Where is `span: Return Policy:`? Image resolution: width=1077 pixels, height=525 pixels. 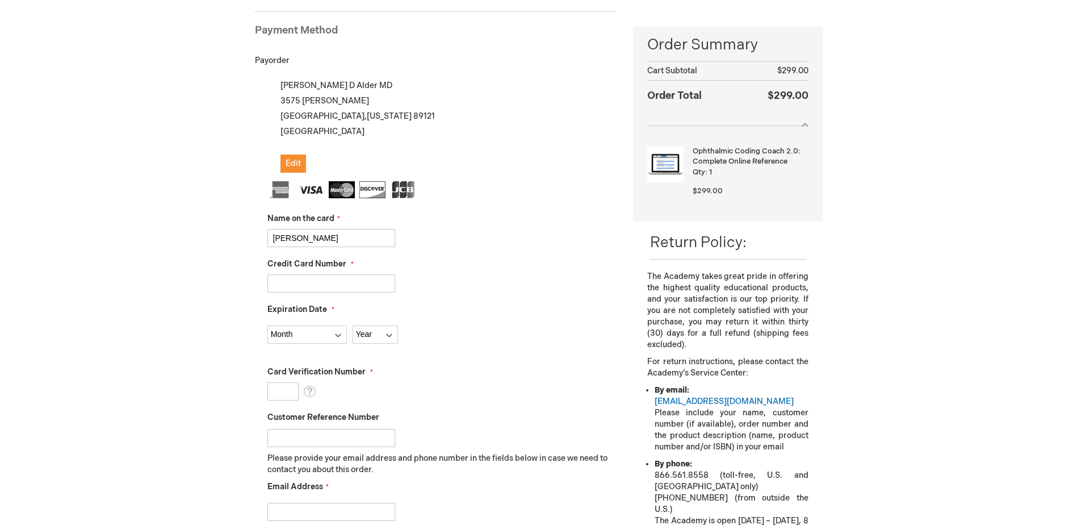
span: Return Policy: is located at coordinates (698, 242).